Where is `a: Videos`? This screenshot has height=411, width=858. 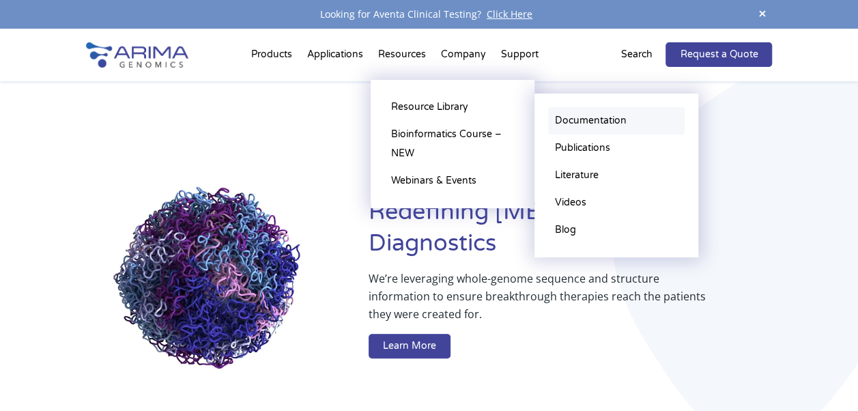
a: Videos is located at coordinates (616, 203).